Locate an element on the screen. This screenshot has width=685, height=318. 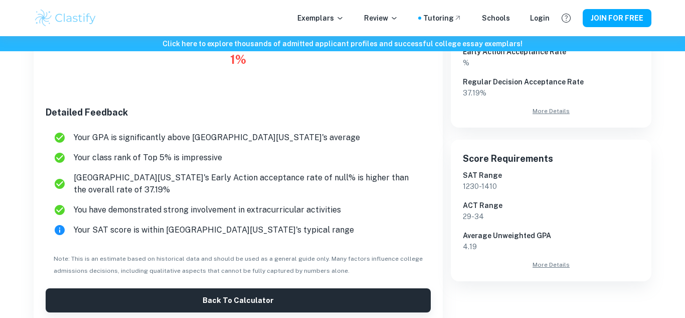
a: Clastify logo is located at coordinates (65, 18).